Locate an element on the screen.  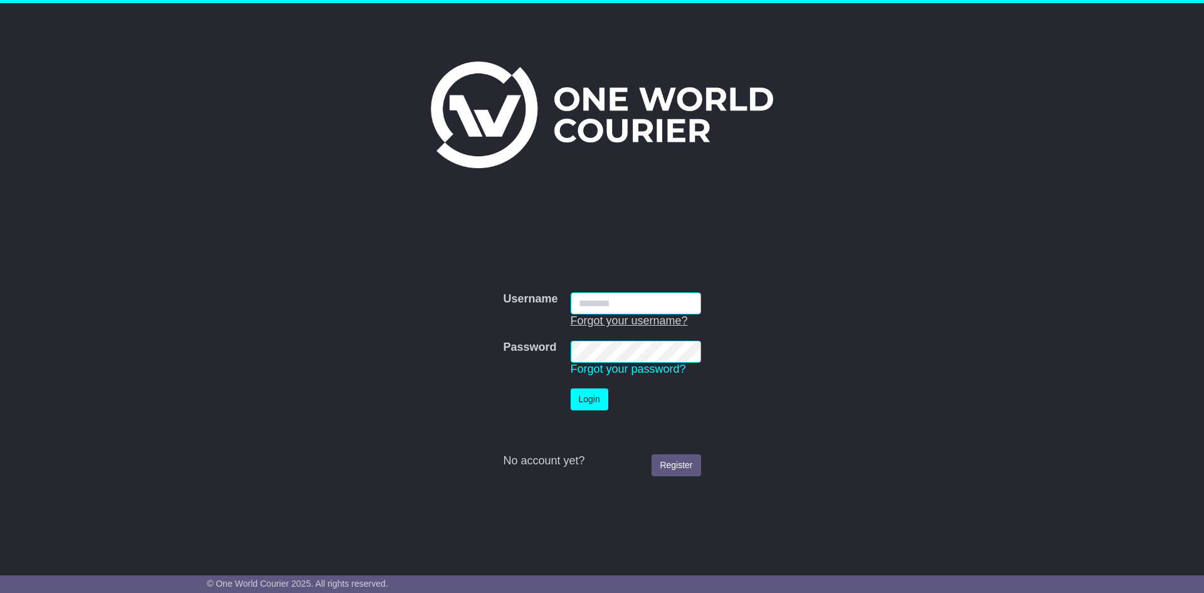
a: Forgot your username? is located at coordinates (629, 320).